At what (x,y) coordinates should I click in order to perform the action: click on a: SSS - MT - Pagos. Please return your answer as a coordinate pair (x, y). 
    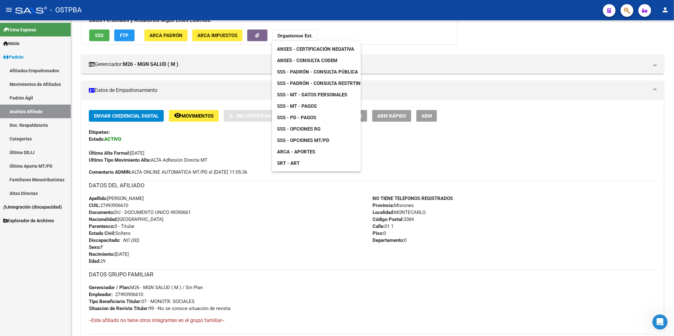
    Looking at the image, I should click on (297, 106).